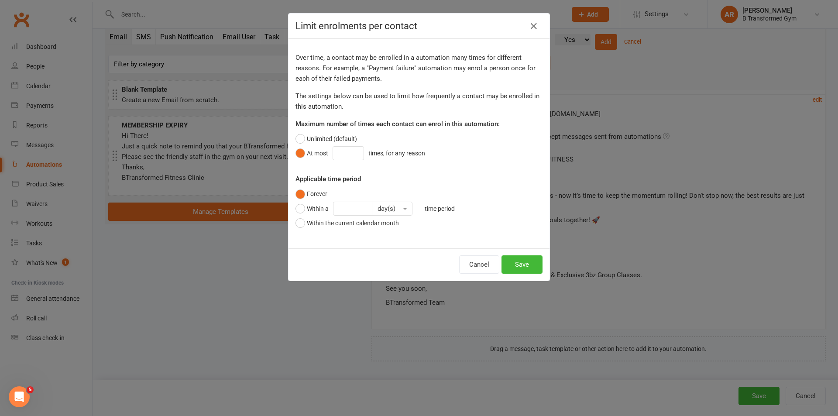  I want to click on p: The settings below can be used to limit how frequently a contact may be enrolled in this automation., so click(419, 101).